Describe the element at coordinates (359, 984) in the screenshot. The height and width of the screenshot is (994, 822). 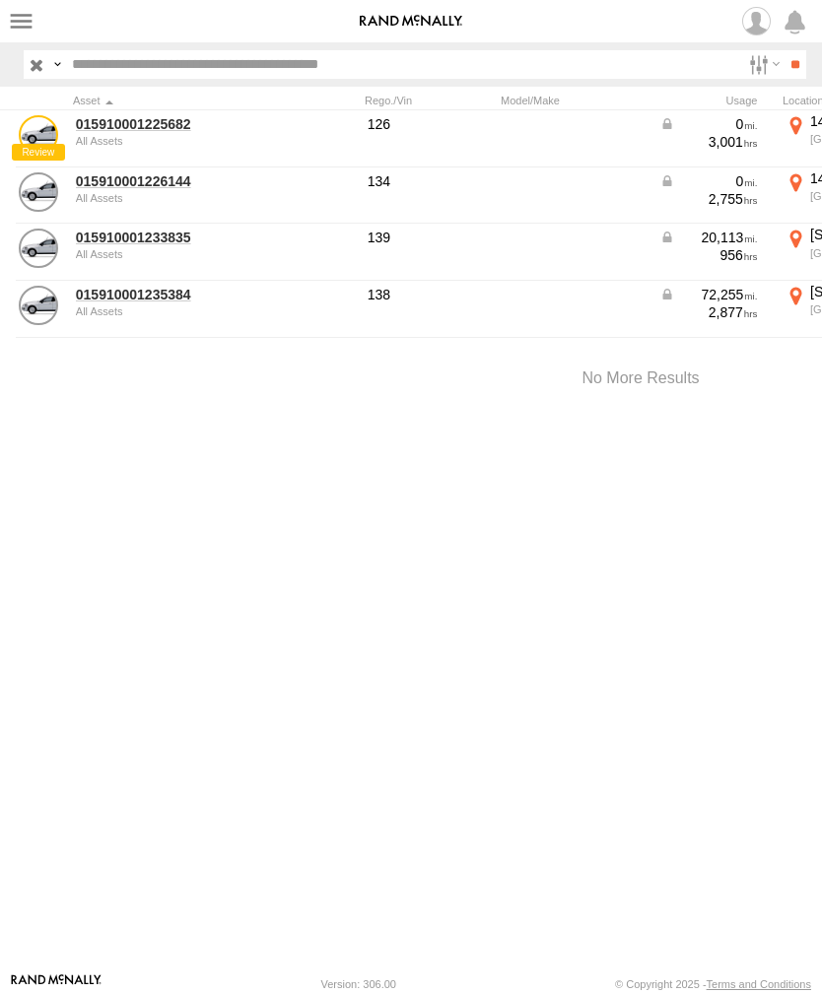
I see `div: Version: 306.00` at that location.